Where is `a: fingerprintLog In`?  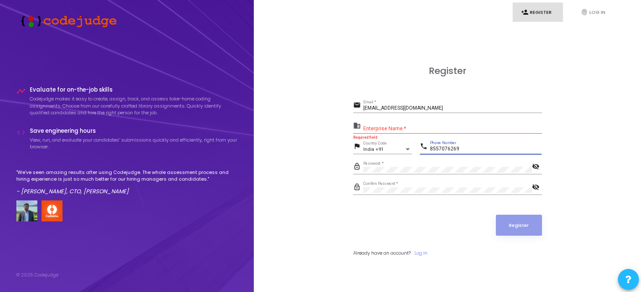 a: fingerprintLog In is located at coordinates (597, 12).